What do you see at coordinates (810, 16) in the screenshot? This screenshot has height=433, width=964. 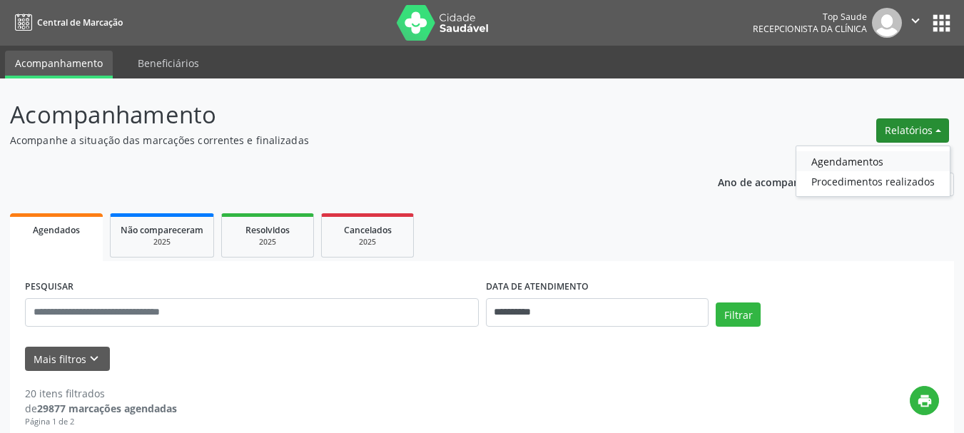 I see `div: Top Saude` at bounding box center [810, 16].